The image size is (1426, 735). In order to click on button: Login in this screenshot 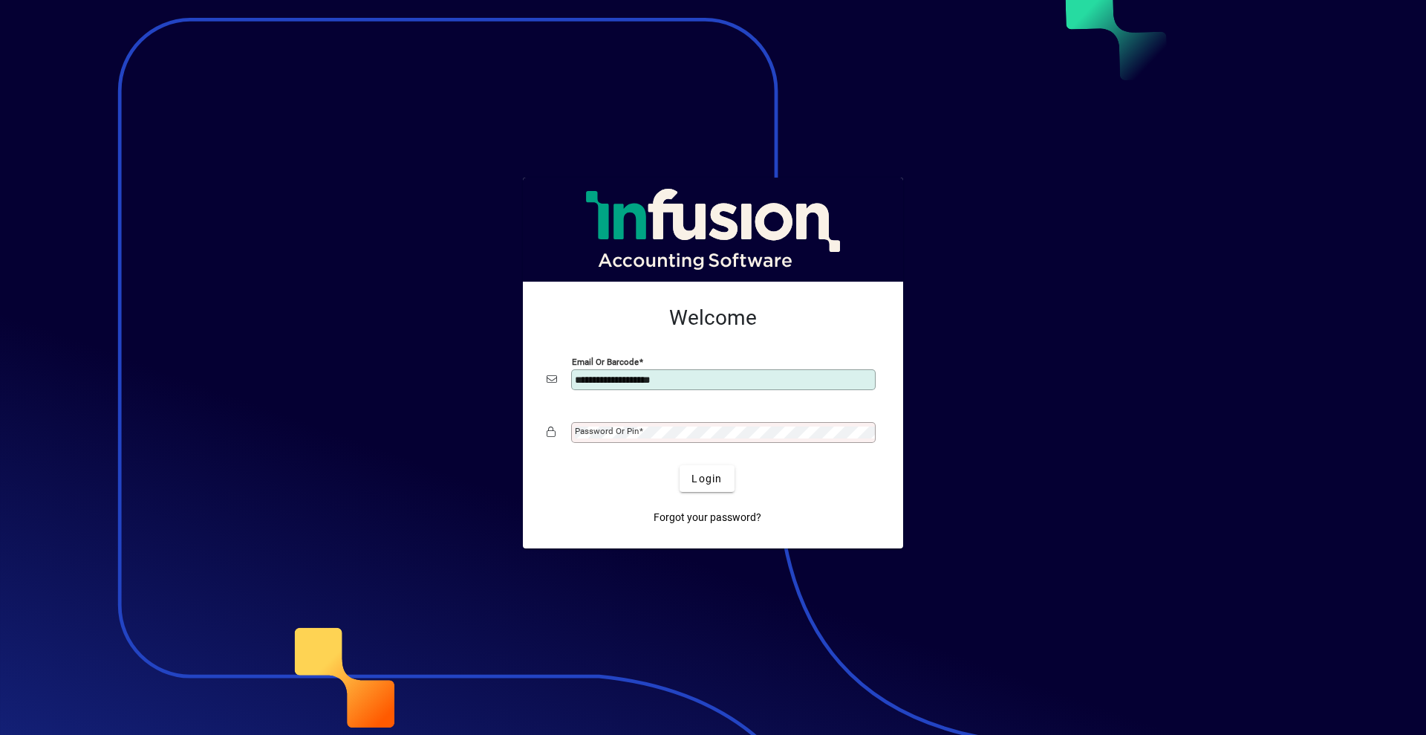, I will do `click(706, 478)`.